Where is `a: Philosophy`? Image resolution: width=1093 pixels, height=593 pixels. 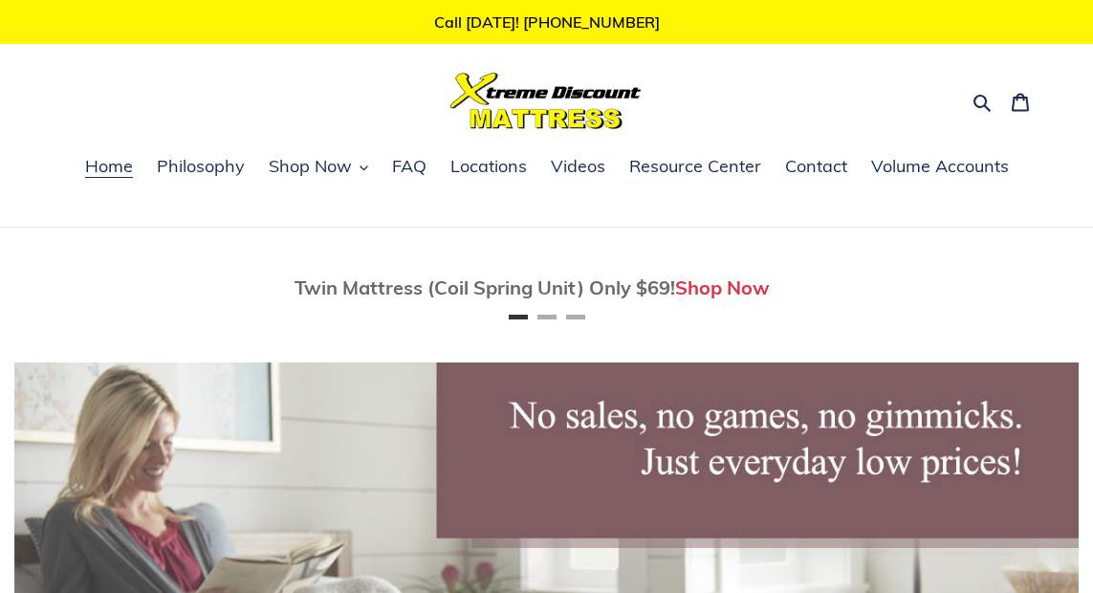 a: Philosophy is located at coordinates (201, 167).